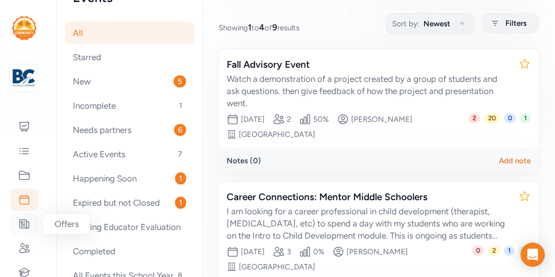 The image size is (555, 277). Describe the element at coordinates (130, 227) in the screenshot. I see `div: Missing Educator Evaluation` at that location.